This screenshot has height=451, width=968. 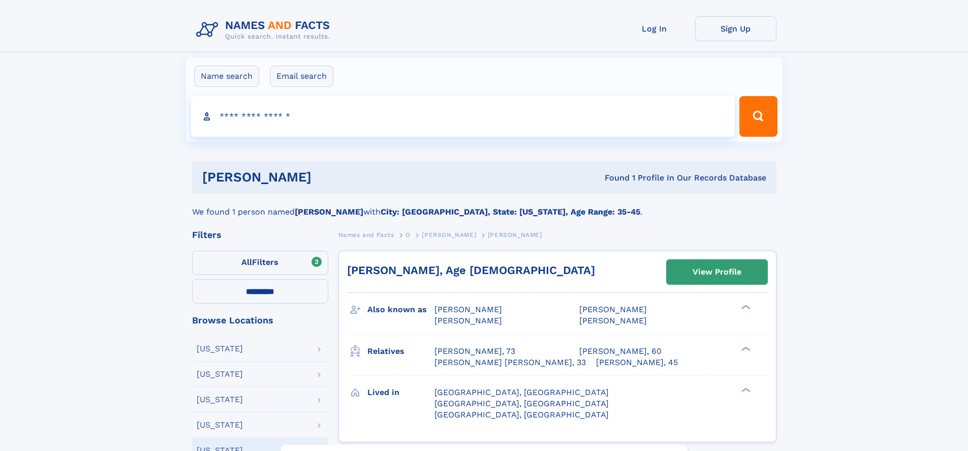 What do you see at coordinates (408, 234) in the screenshot?
I see `a: O` at bounding box center [408, 234].